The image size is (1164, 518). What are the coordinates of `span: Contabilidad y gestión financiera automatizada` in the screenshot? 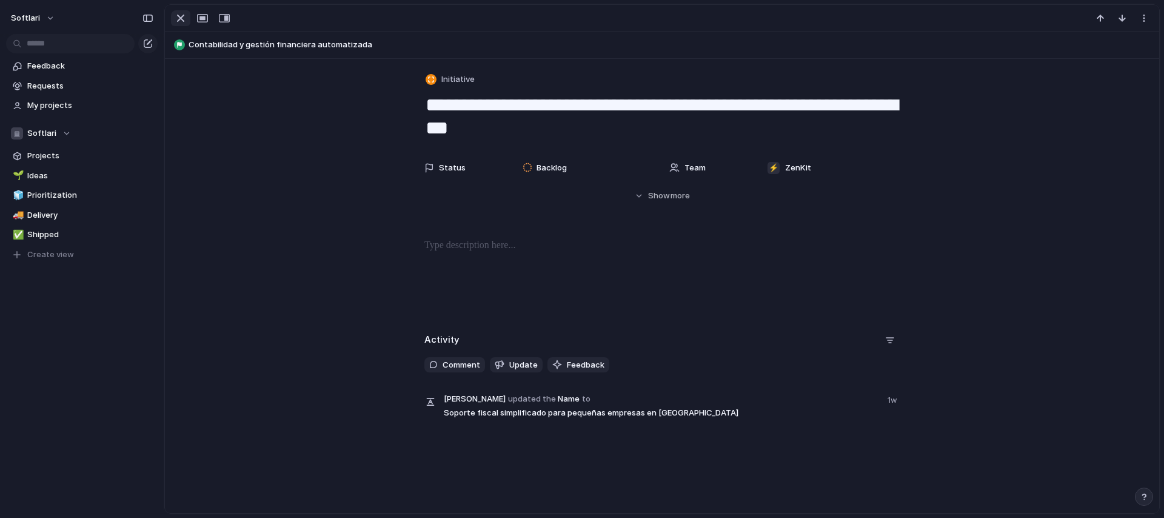 It's located at (671, 45).